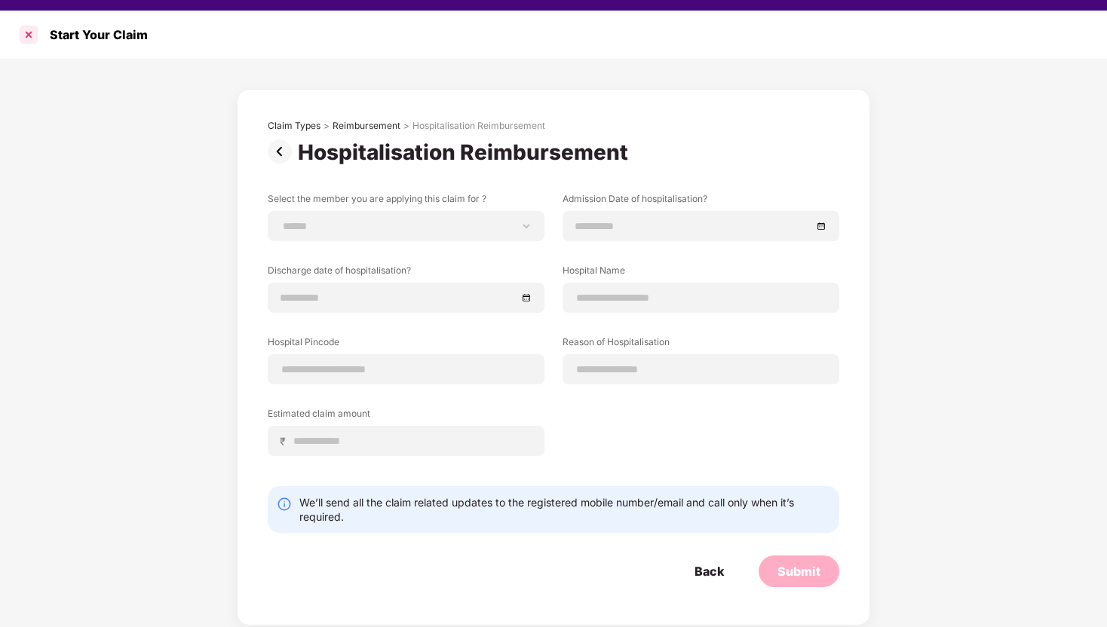 The image size is (1107, 627). I want to click on div: Back, so click(709, 572).